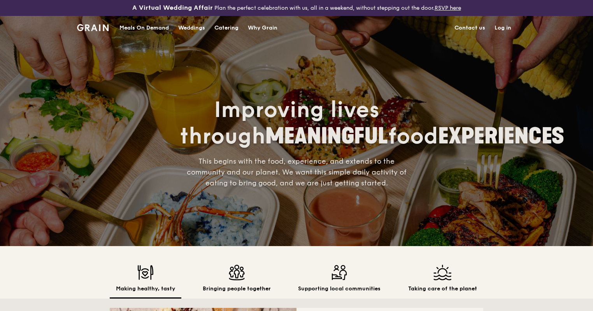  What do you see at coordinates (172, 8) in the screenshot?
I see `h3: A Virtual Wedding Affair` at bounding box center [172, 8].